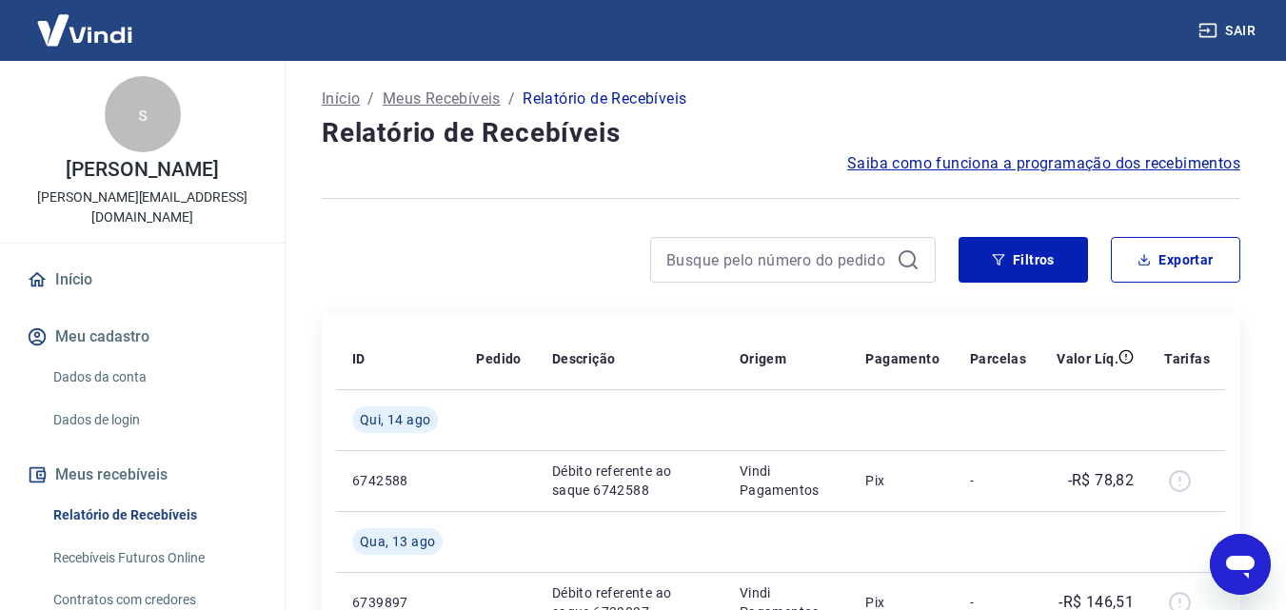 The image size is (1286, 610). Describe the element at coordinates (1187, 359) in the screenshot. I see `p: Tarifas` at that location.